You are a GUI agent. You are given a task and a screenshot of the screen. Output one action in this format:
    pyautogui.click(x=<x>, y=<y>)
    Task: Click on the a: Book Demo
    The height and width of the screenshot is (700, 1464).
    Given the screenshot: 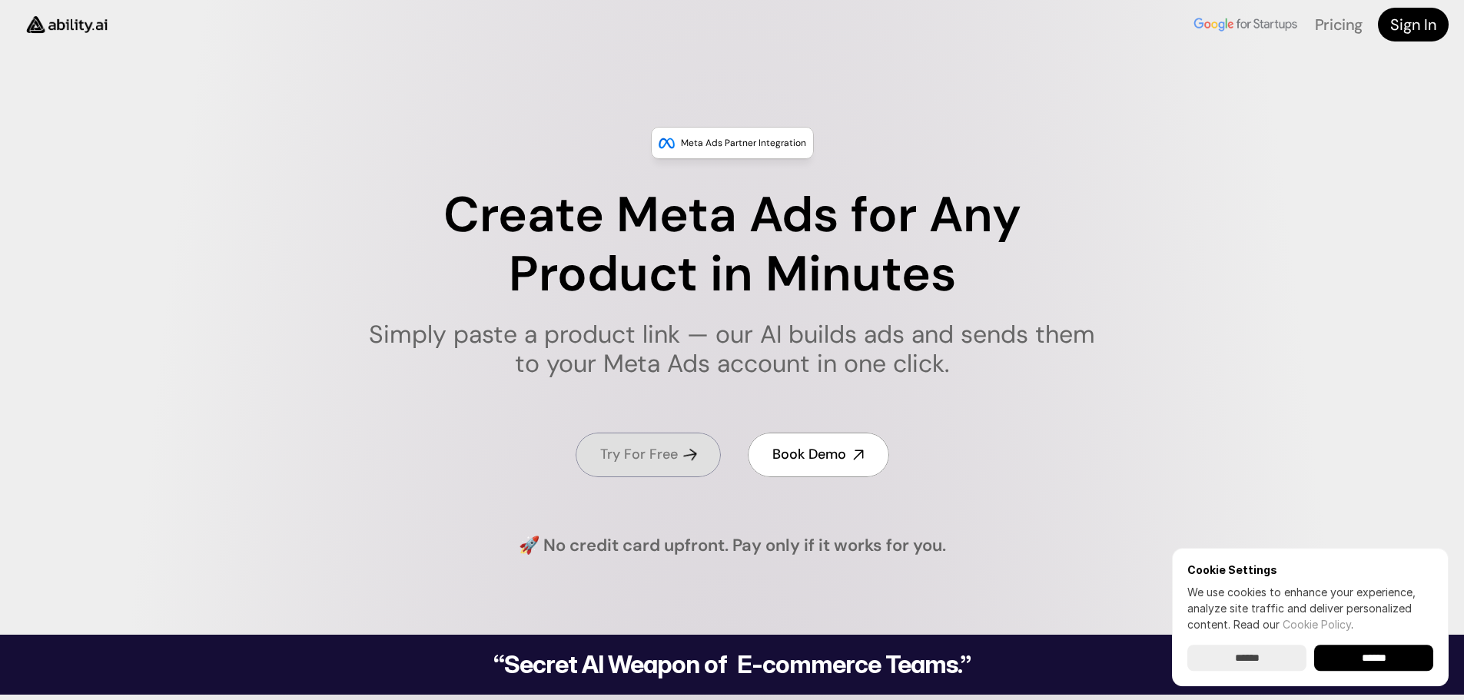 What is the action you would take?
    pyautogui.click(x=818, y=454)
    